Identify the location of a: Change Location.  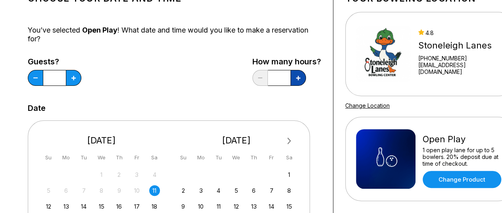
(368, 105).